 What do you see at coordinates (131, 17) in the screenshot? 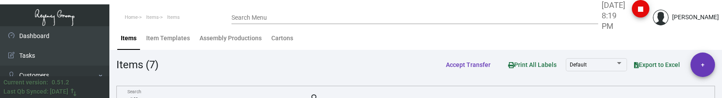
I see `span: Home` at bounding box center [131, 17].